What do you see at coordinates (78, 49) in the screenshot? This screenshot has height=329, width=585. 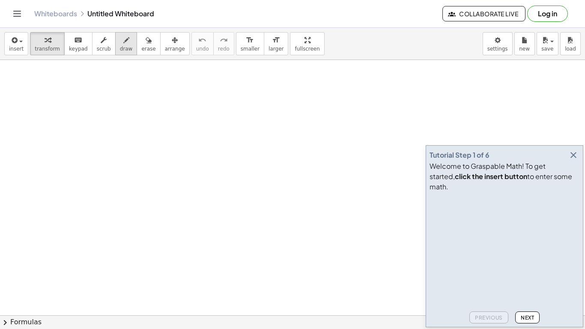 I see `span: keypad` at bounding box center [78, 49].